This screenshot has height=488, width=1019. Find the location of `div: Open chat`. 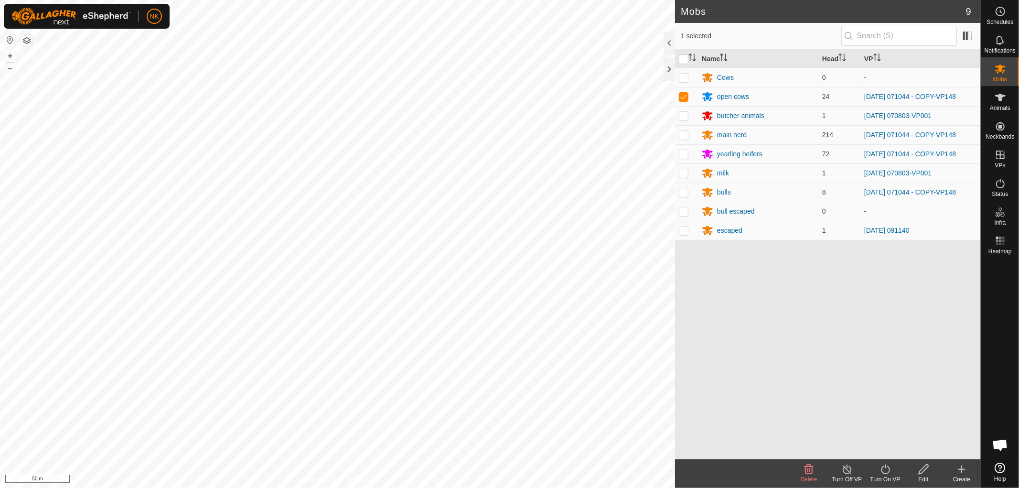

div: Open chat is located at coordinates (1001, 445).